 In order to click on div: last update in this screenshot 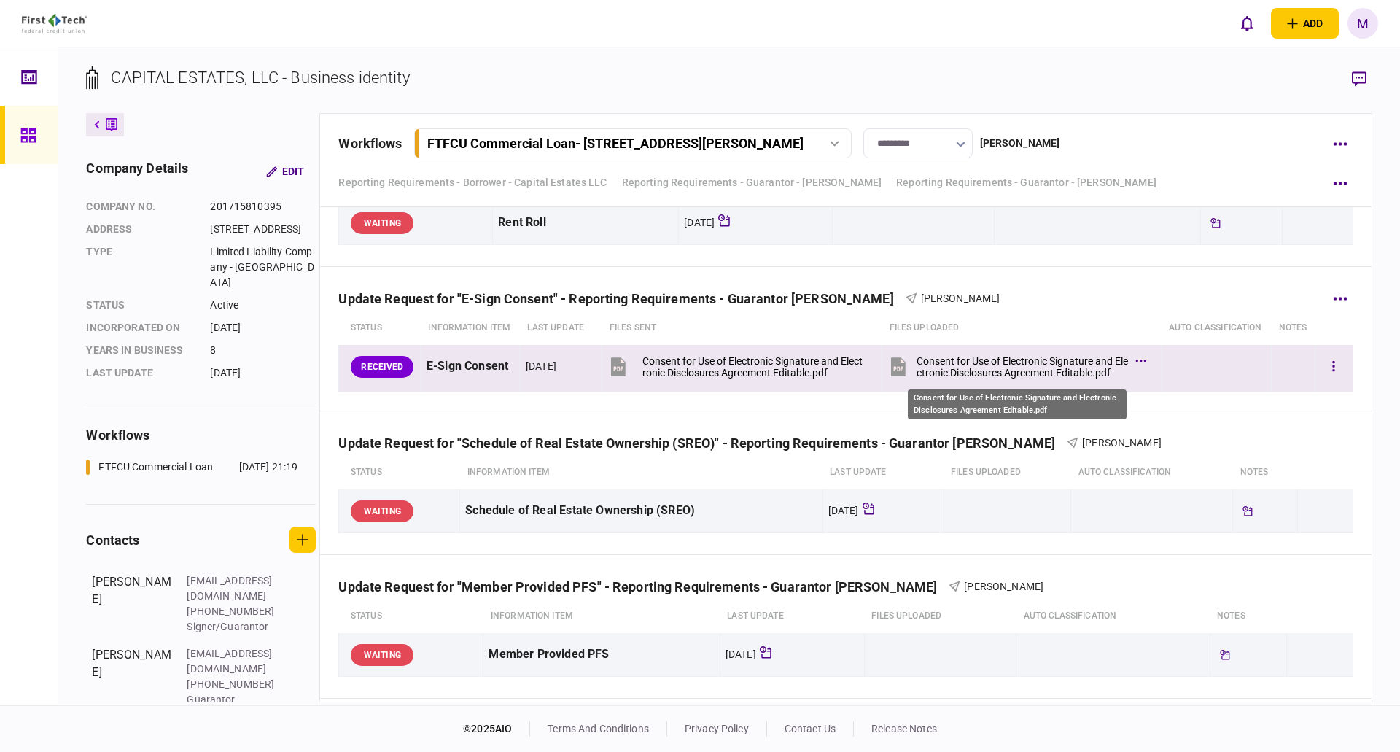, I will do `click(141, 373)`.